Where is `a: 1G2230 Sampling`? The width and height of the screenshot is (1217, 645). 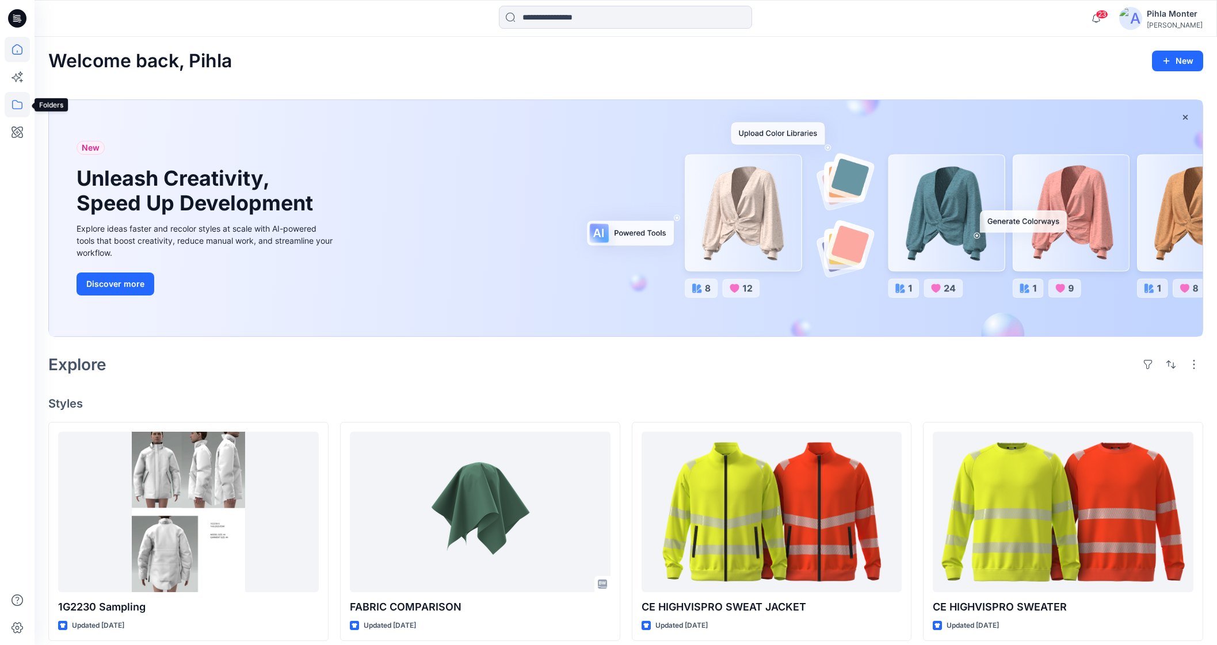
a: 1G2230 Sampling is located at coordinates (188, 512).